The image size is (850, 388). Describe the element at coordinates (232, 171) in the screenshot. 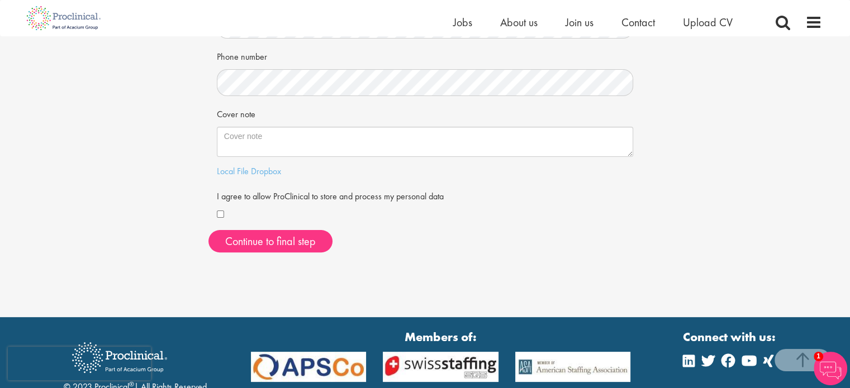

I see `a: Local File` at that location.